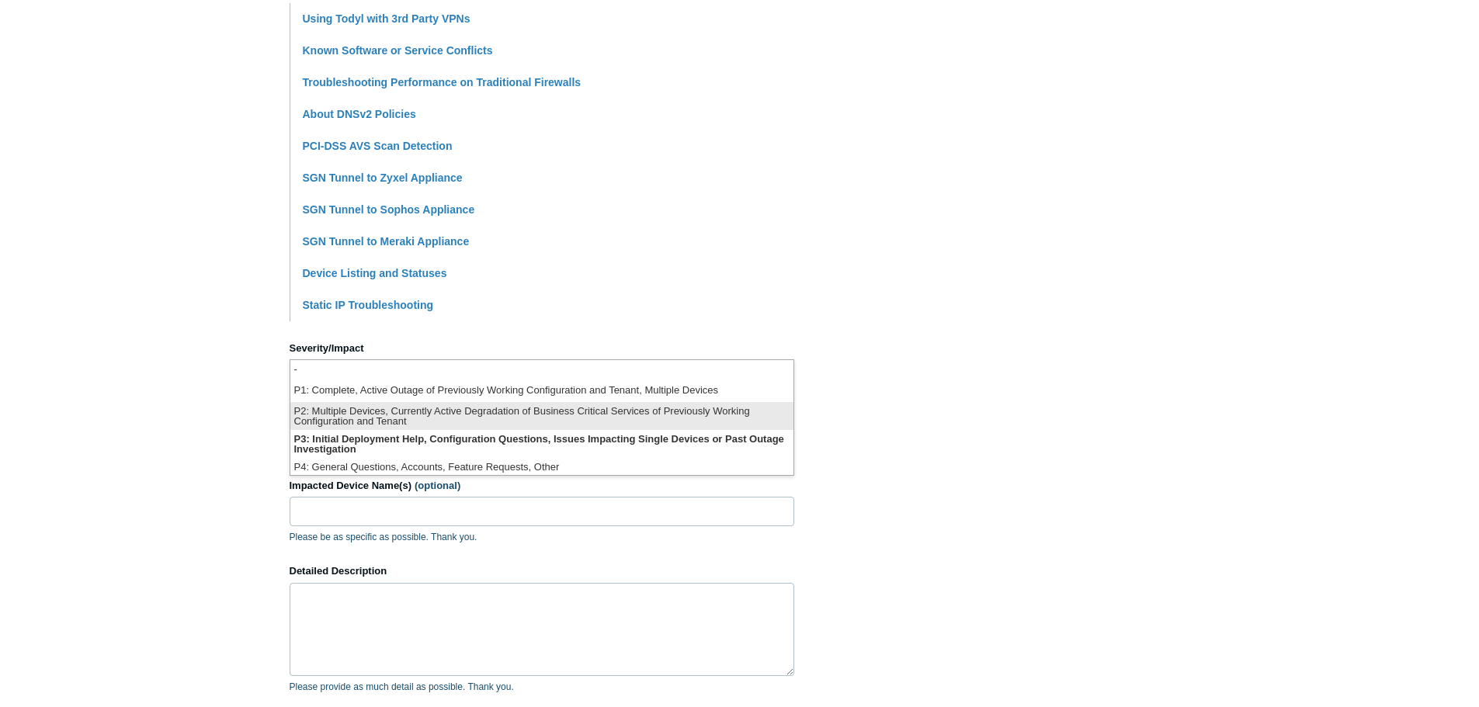 The height and width of the screenshot is (707, 1479). What do you see at coordinates (386, 241) in the screenshot?
I see `a: SGN Tunnel to Meraki Appliance` at bounding box center [386, 241].